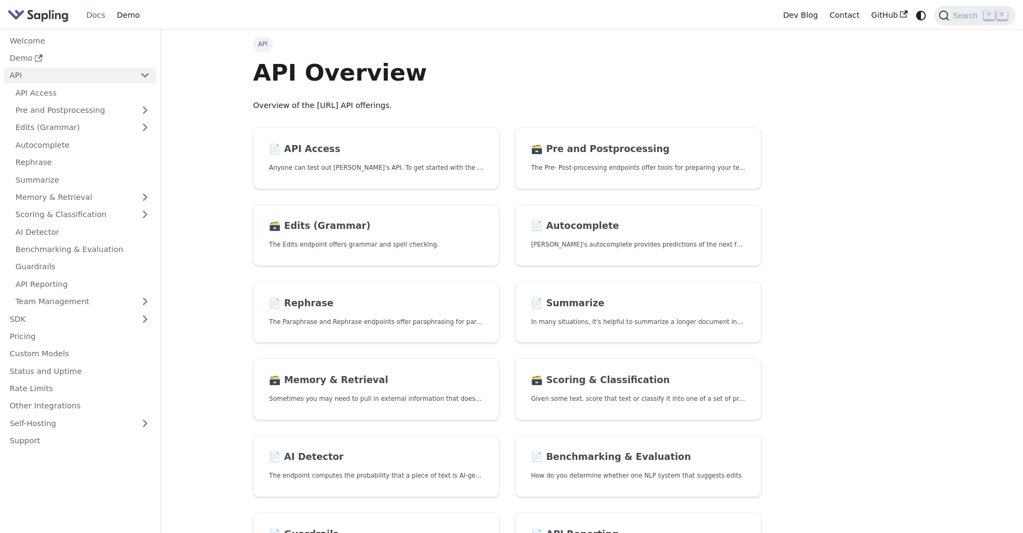  I want to click on a: Rate Limits, so click(79, 388).